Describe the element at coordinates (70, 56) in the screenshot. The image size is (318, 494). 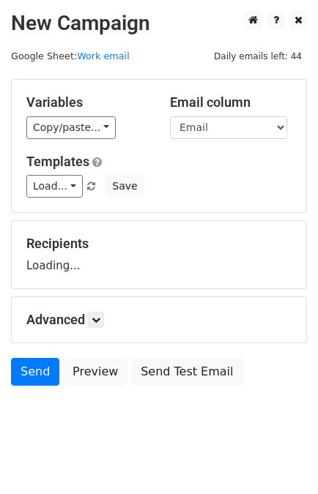
I see `small: Google Sheet:` at that location.